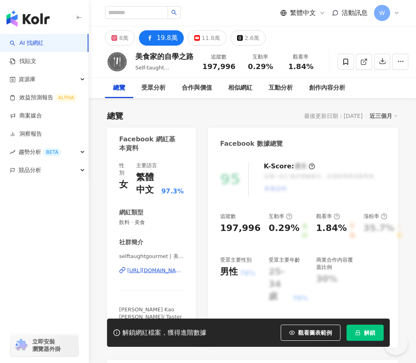 This screenshot has height=363, width=416. What do you see at coordinates (27, 79) in the screenshot?
I see `span: 資源庫` at bounding box center [27, 79].